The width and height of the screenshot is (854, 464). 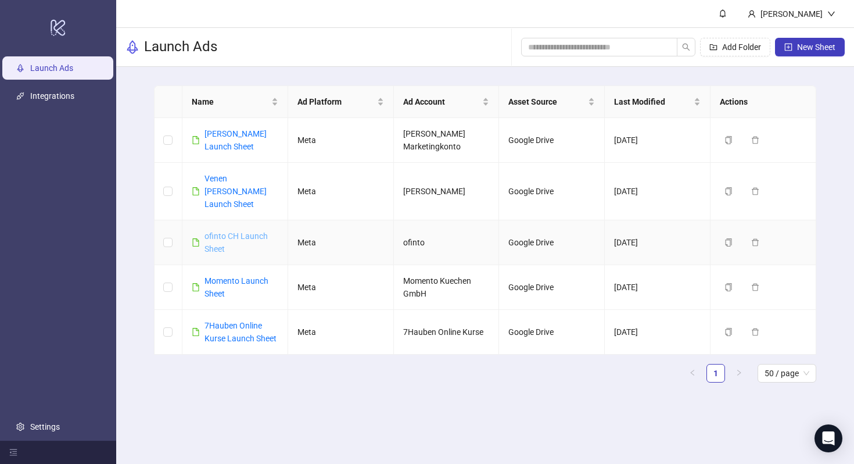 I want to click on span: search, so click(x=686, y=47).